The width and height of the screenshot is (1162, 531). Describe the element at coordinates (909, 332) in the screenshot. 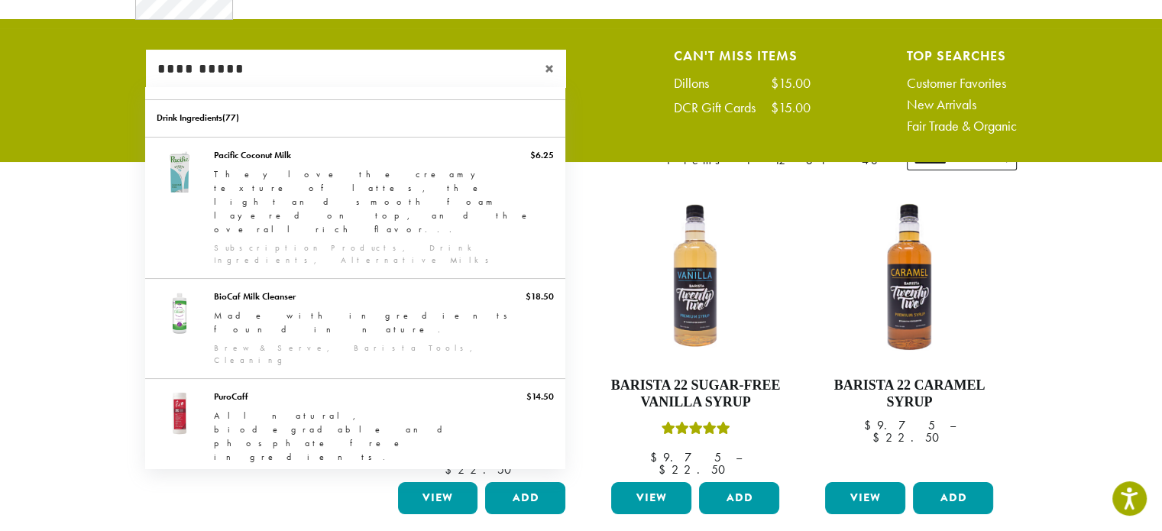

I see `a: Barista 22 Caramel Syrup` at that location.